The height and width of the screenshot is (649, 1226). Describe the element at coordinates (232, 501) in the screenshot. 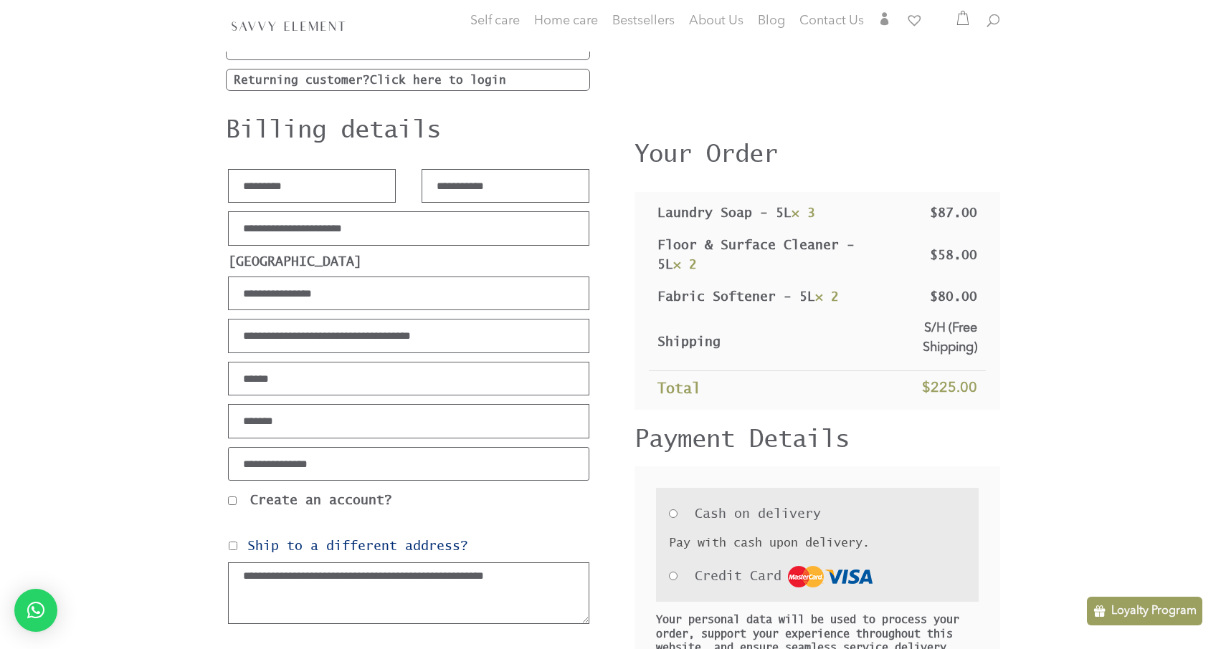

I see `input: Create an account?` at that location.